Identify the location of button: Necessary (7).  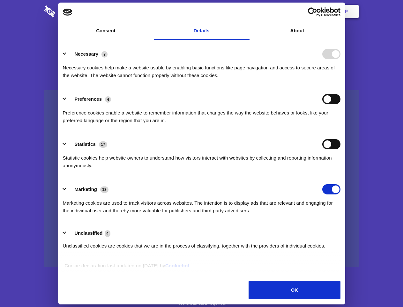
(87, 54).